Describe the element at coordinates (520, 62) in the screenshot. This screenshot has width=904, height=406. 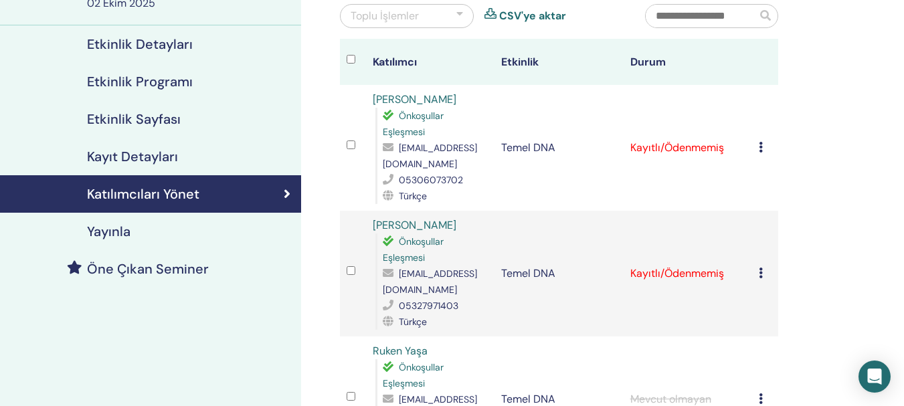
I see `font: Etkinlik` at that location.